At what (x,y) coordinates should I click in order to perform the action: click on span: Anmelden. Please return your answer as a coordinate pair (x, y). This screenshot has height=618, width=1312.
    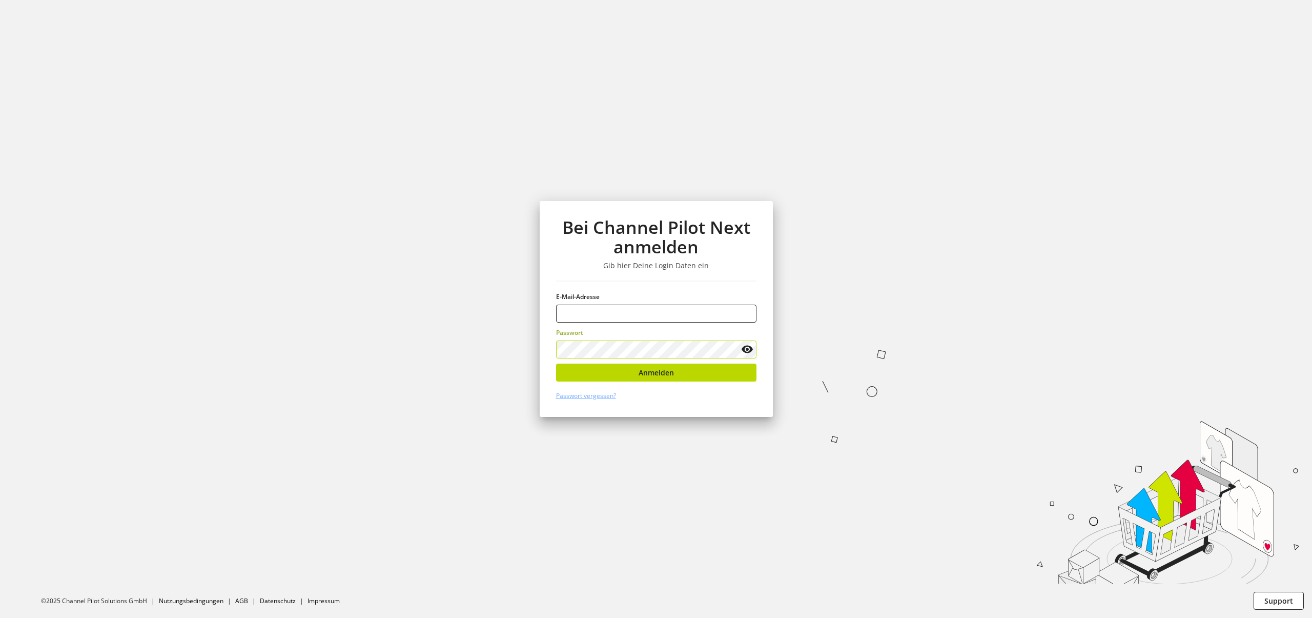
    Looking at the image, I should click on (656, 372).